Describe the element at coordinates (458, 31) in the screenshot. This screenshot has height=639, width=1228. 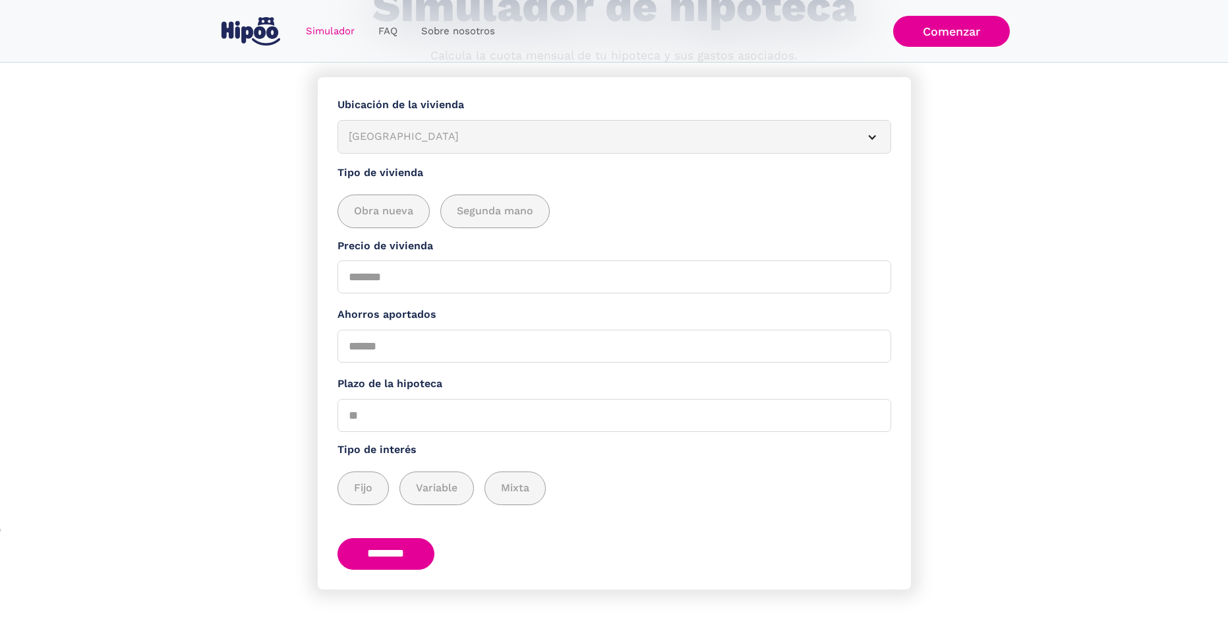
I see `a: Sobre nosotros` at that location.